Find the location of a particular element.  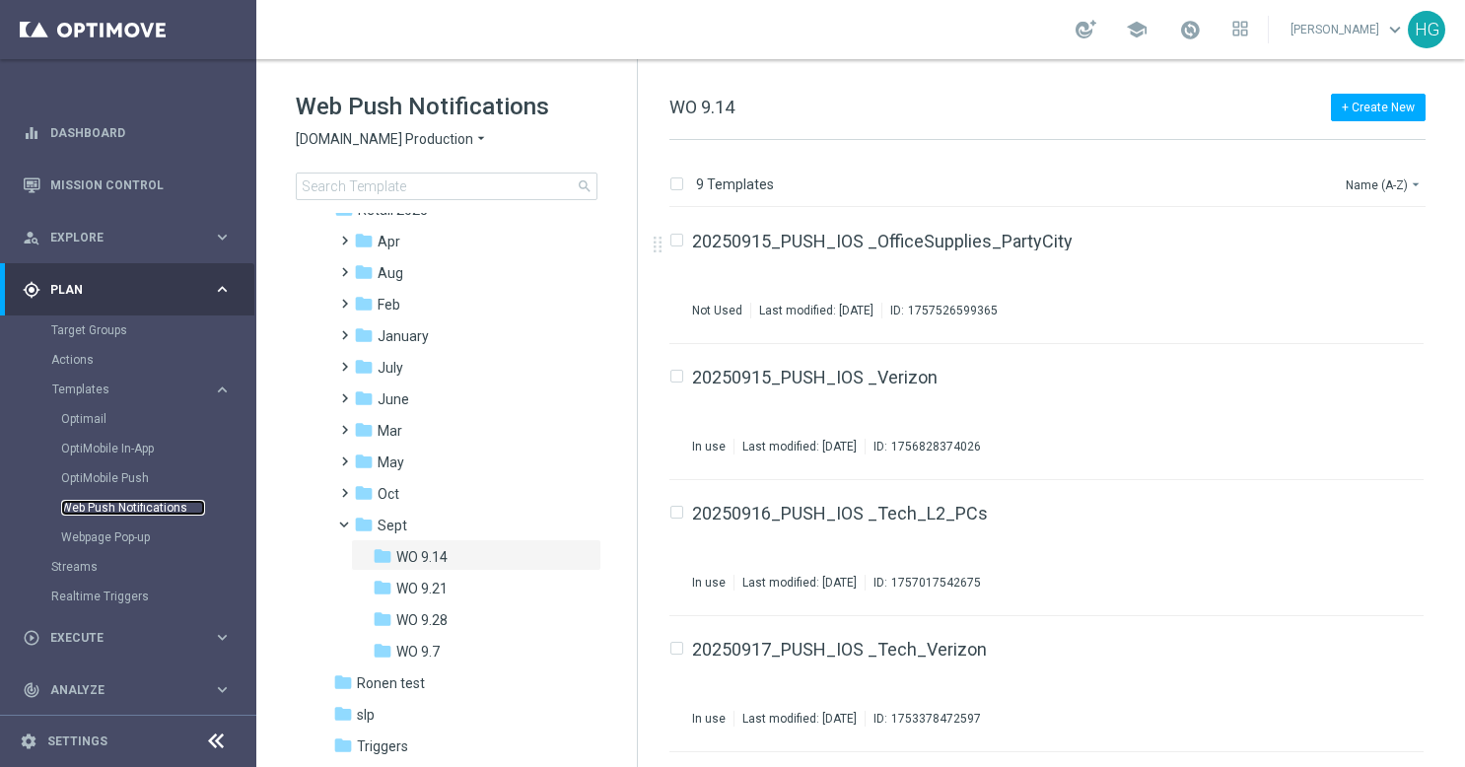

span: Explore is located at coordinates (131, 238).